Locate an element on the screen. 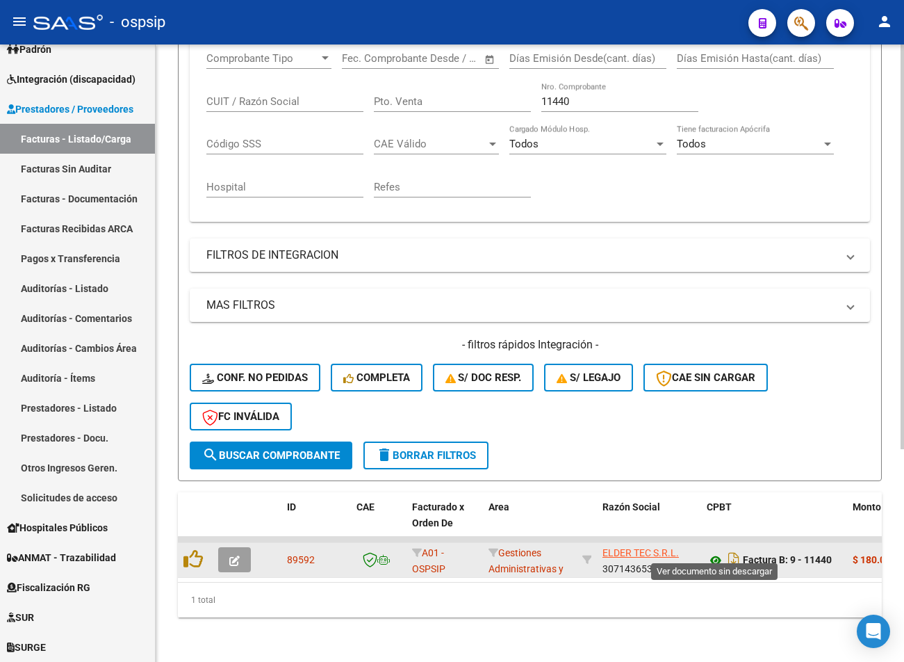 Image resolution: width=904 pixels, height=662 pixels. span: Comprobante Tipo is located at coordinates (263, 58).